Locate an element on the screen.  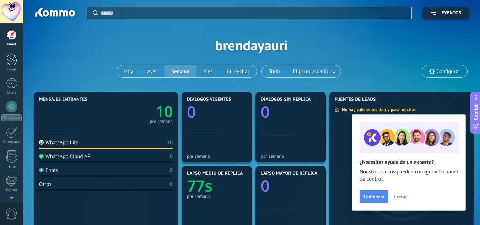
a: 10 is located at coordinates (139, 111).